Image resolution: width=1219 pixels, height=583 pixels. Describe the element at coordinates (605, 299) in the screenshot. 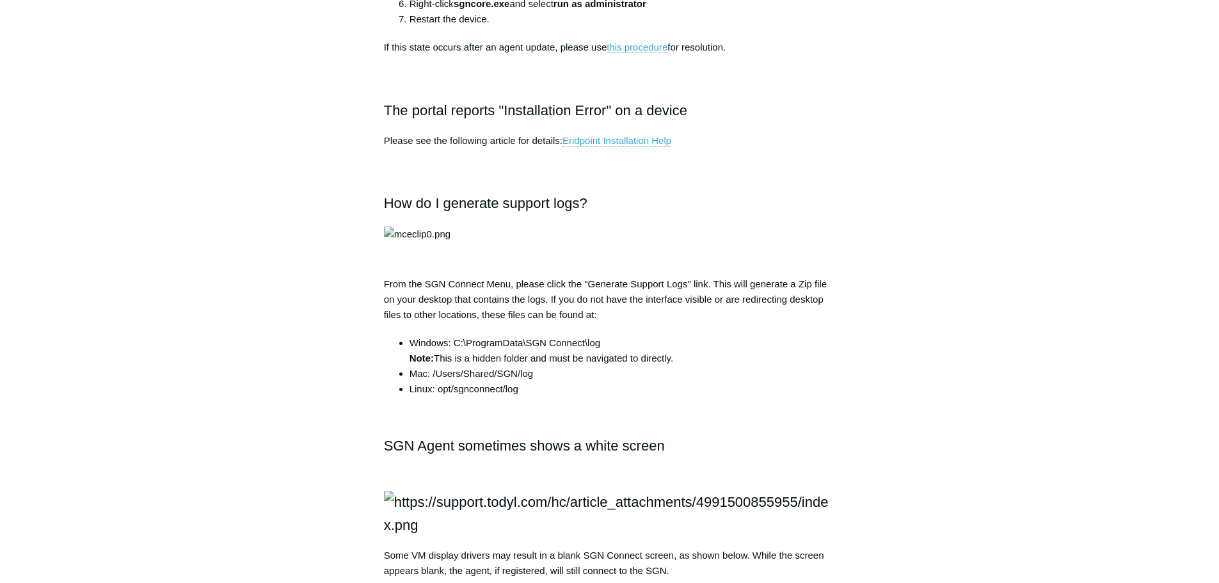

I see `span: From the SGN Connect Menu, please click the "Generate Support Logs" link. This will generate a Zi...` at that location.